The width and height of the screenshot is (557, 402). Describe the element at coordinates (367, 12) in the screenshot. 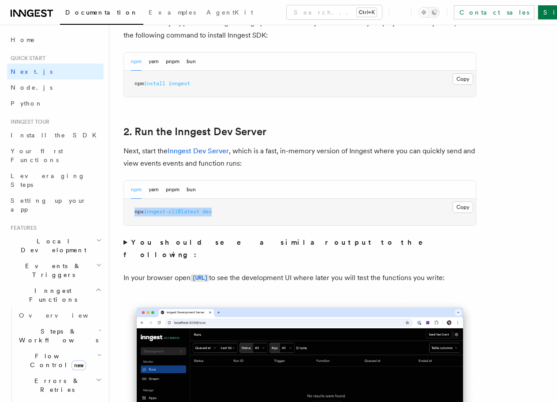

I see `kbd: Ctrl+K` at that location.